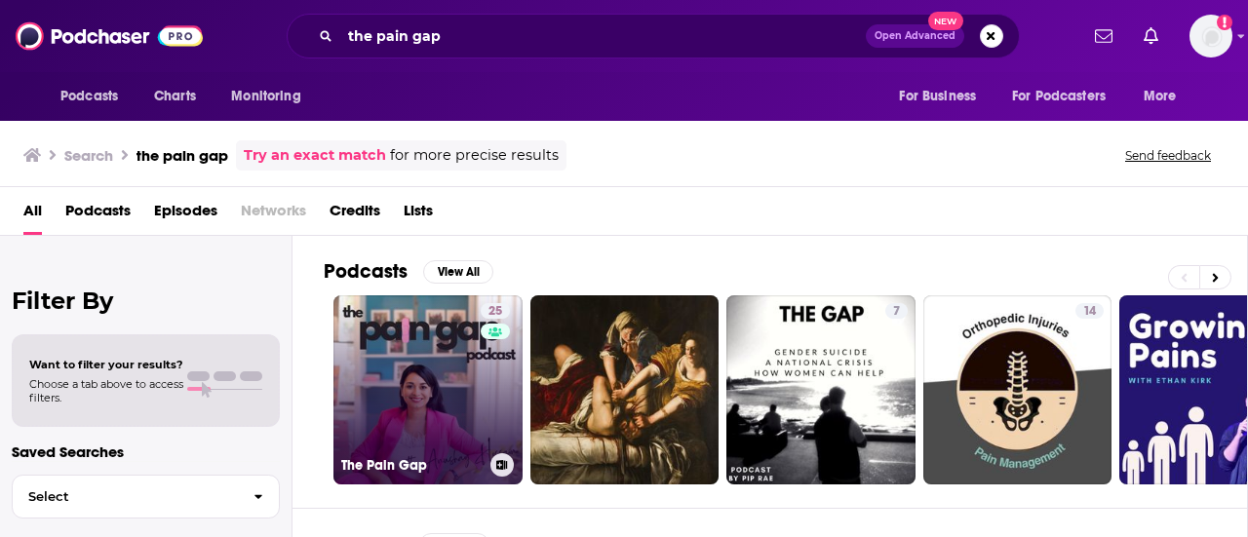  I want to click on button: Select, so click(145, 496).